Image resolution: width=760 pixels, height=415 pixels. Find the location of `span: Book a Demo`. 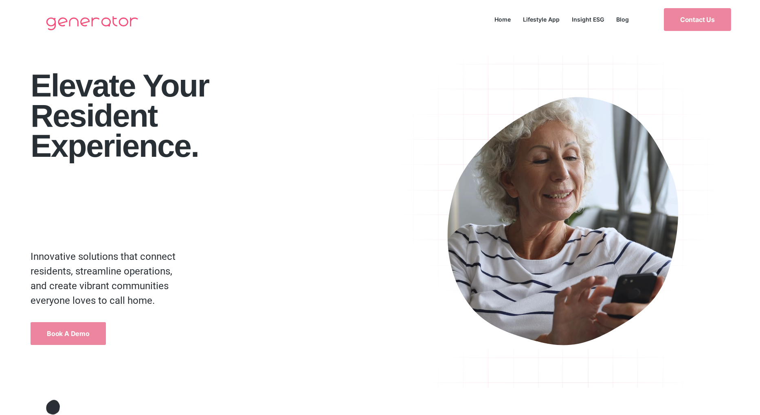

span: Book a Demo is located at coordinates (68, 334).